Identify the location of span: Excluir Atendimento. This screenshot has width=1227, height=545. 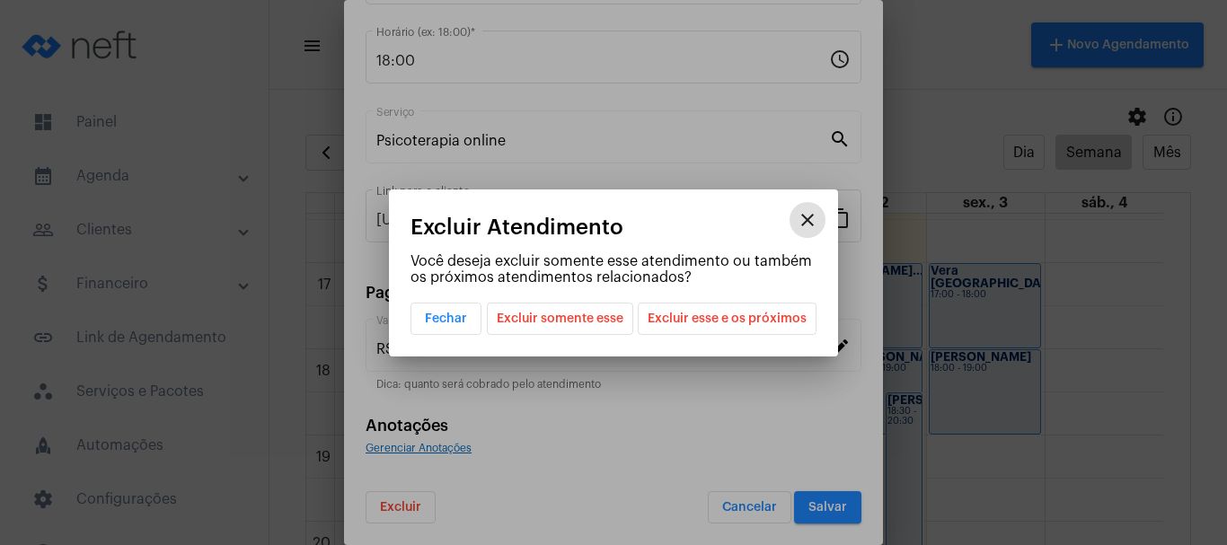
(516, 227).